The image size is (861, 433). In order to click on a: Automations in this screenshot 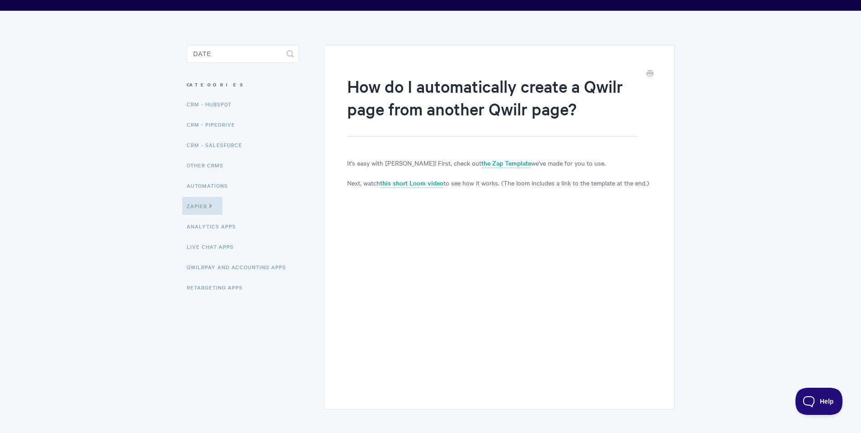, I will do `click(211, 185)`.